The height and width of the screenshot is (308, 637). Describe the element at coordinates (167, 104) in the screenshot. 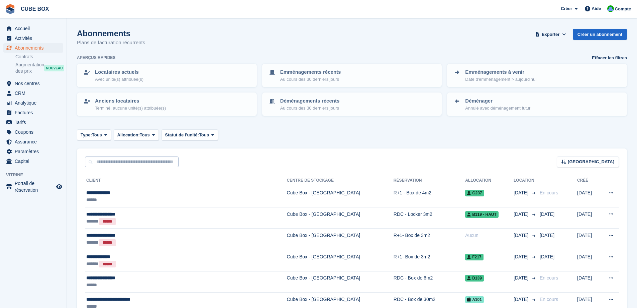

I see `a: Anciens locataires Terminé, aucune unité(s) attribuée(s)` at that location.